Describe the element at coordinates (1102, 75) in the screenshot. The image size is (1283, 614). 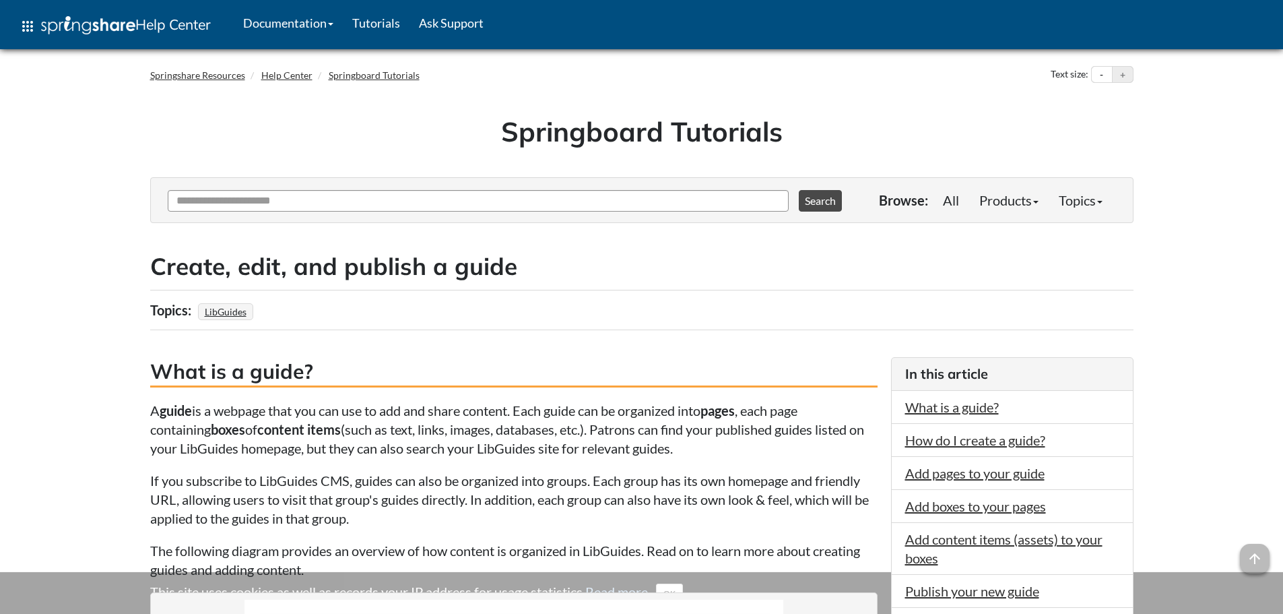
I see `button: Decrease text size` at that location.